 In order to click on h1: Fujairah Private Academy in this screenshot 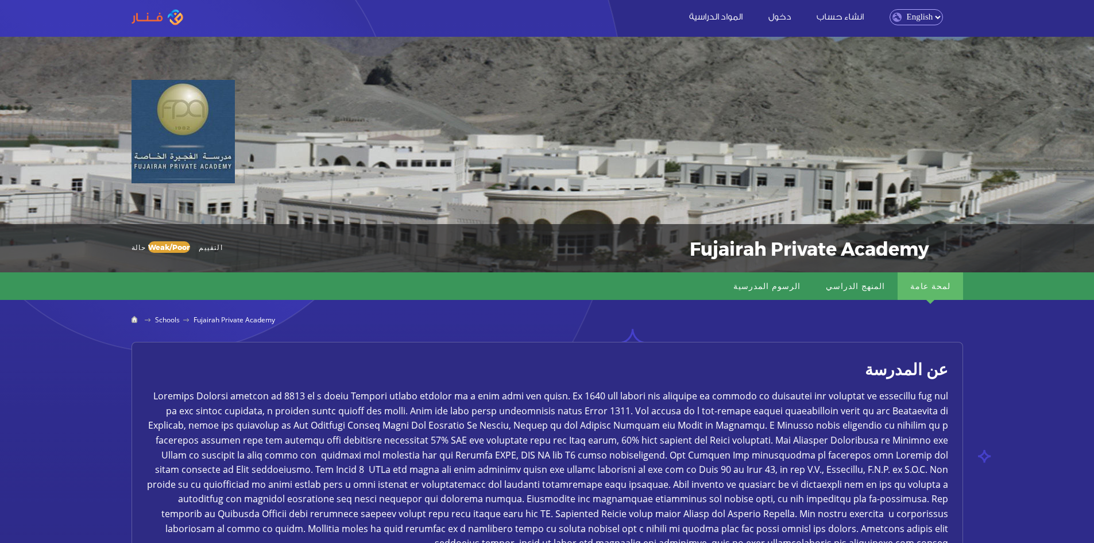, I will do `click(626, 248)`.